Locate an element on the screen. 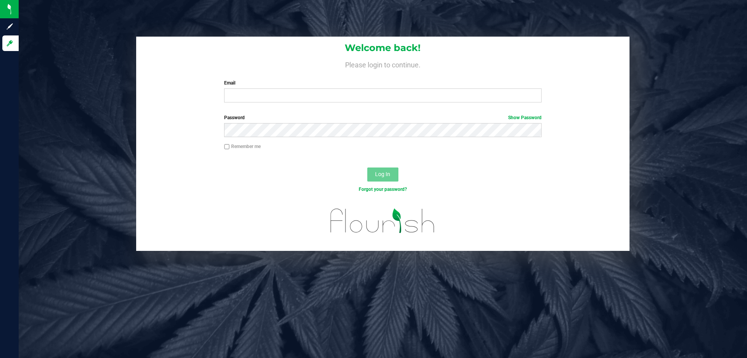 The height and width of the screenshot is (358, 747). a: Show Password is located at coordinates (525, 118).